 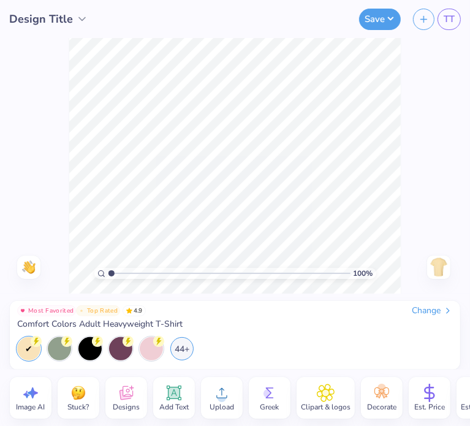 What do you see at coordinates (380, 19) in the screenshot?
I see `button: Save` at bounding box center [380, 19].